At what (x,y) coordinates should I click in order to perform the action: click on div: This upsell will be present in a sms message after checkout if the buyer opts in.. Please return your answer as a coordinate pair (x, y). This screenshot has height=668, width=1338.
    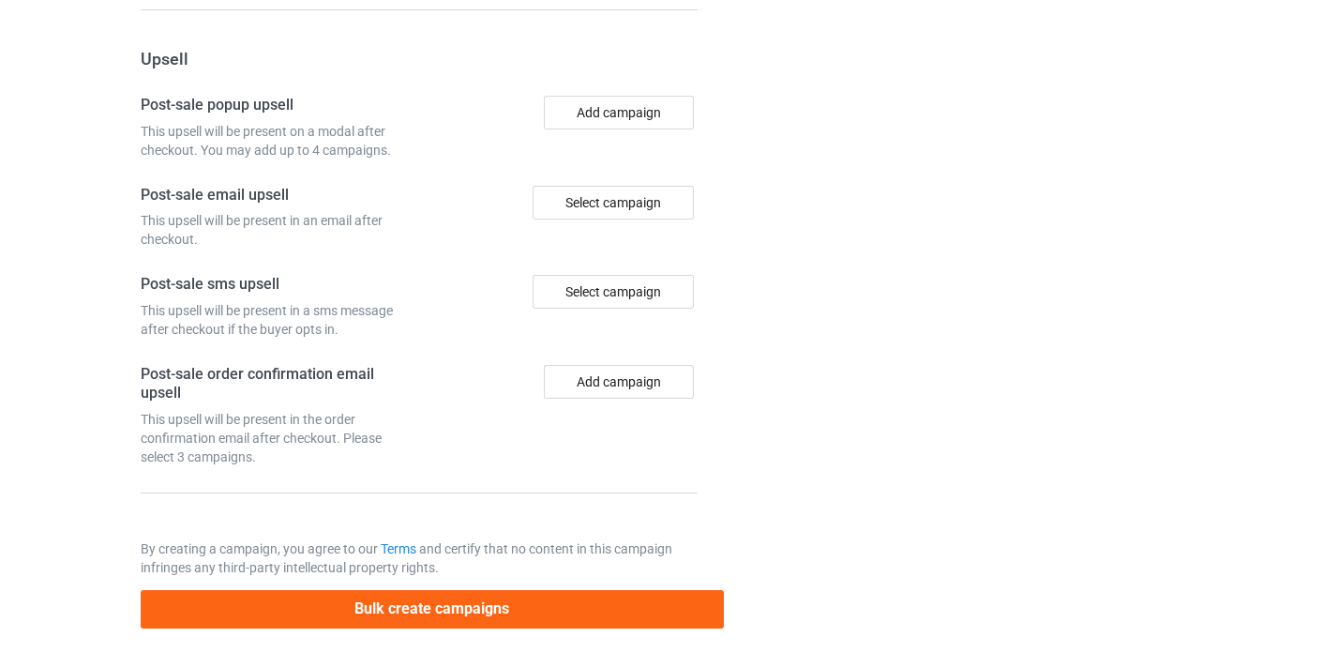
    Looking at the image, I should click on (277, 320).